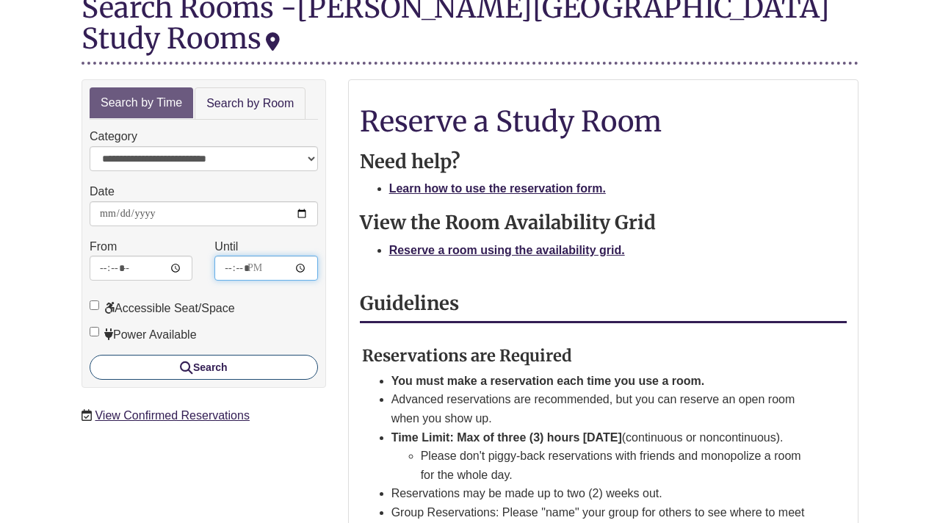 This screenshot has width=940, height=523. What do you see at coordinates (113, 137) in the screenshot?
I see `label: Category` at bounding box center [113, 137].